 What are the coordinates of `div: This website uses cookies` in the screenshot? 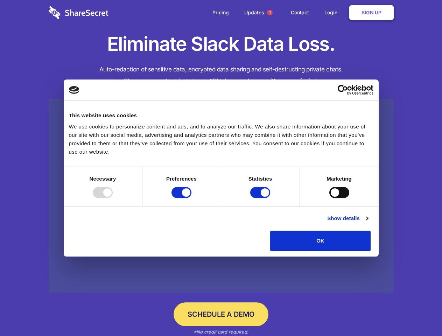 It's located at (221, 116).